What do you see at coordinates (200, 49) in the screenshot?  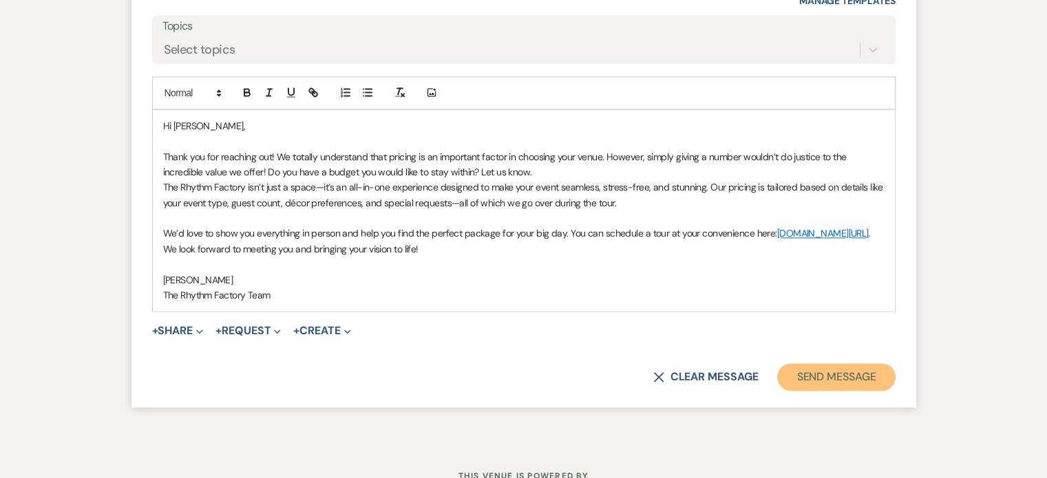 I see `div: Select topics` at bounding box center [200, 49].